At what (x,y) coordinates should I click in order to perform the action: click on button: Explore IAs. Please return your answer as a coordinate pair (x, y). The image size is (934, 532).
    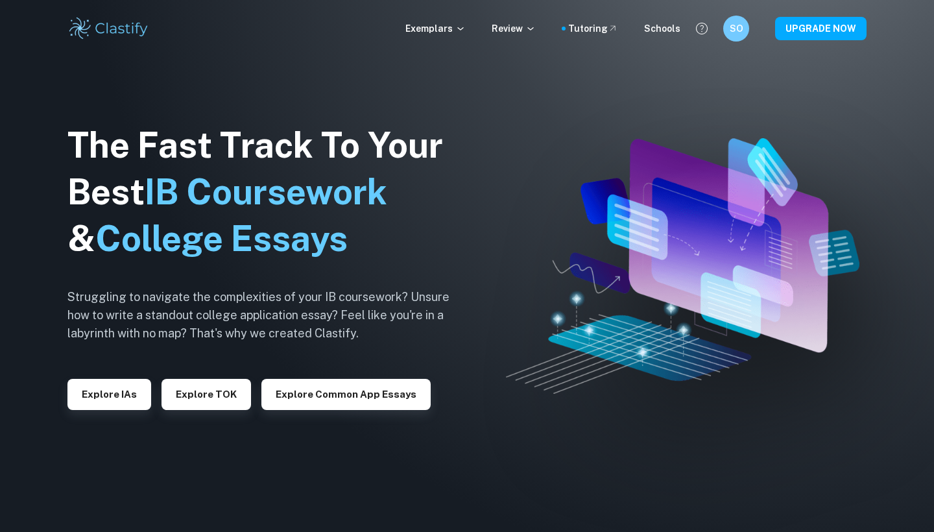
    Looking at the image, I should click on (109, 394).